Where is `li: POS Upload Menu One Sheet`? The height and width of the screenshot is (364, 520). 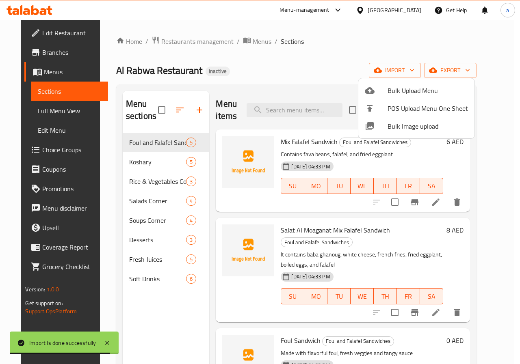 li: POS Upload Menu One Sheet is located at coordinates (416, 108).